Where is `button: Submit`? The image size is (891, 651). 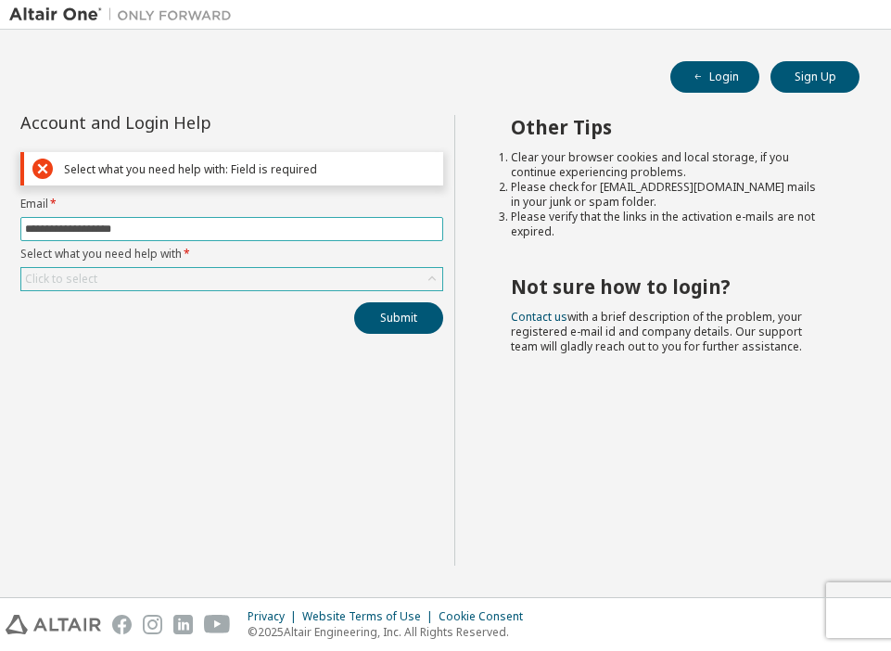
button: Submit is located at coordinates (399, 318).